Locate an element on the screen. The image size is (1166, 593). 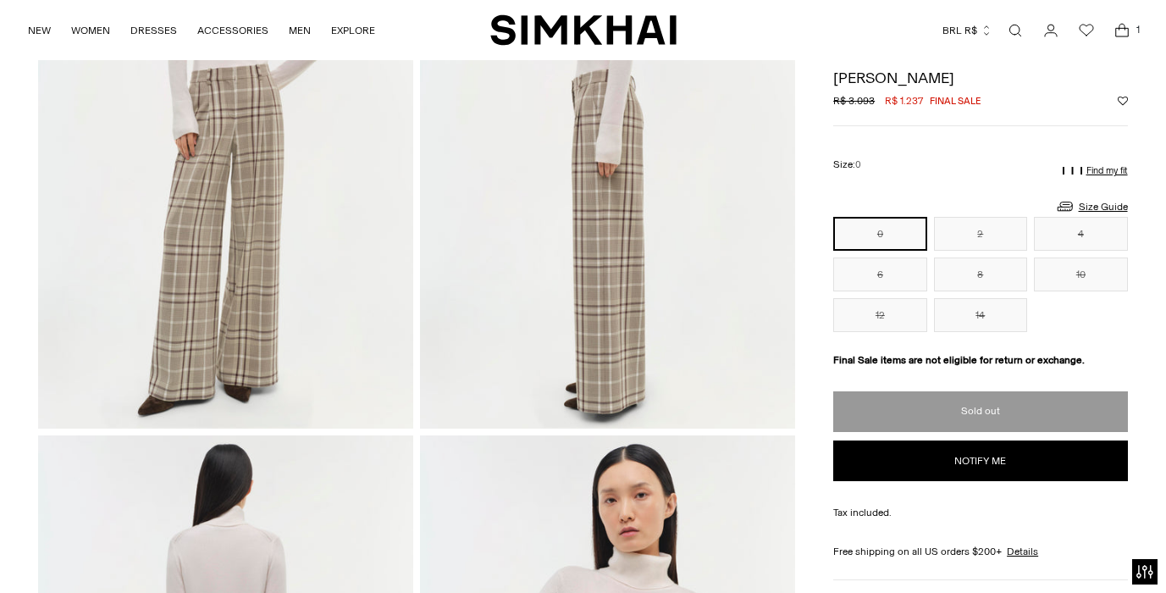
span: 1 is located at coordinates (1139, 30).